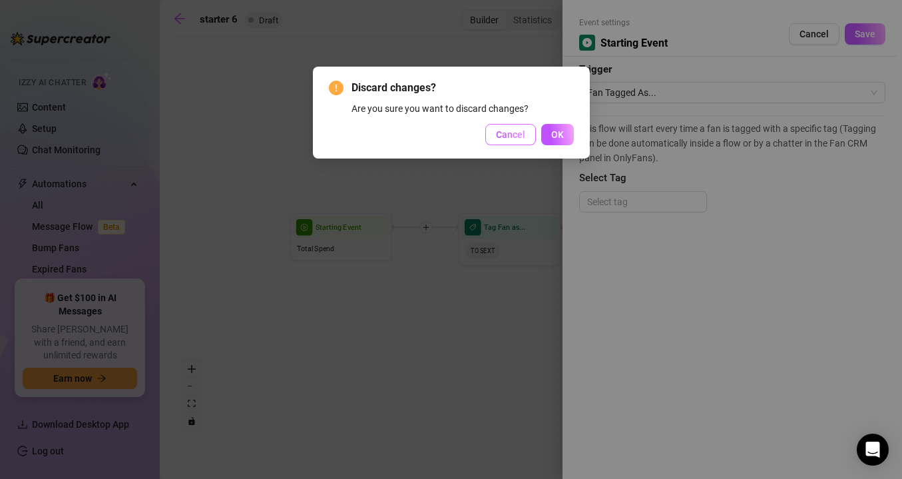 This screenshot has width=902, height=479. What do you see at coordinates (557, 134) in the screenshot?
I see `span: OK` at bounding box center [557, 134].